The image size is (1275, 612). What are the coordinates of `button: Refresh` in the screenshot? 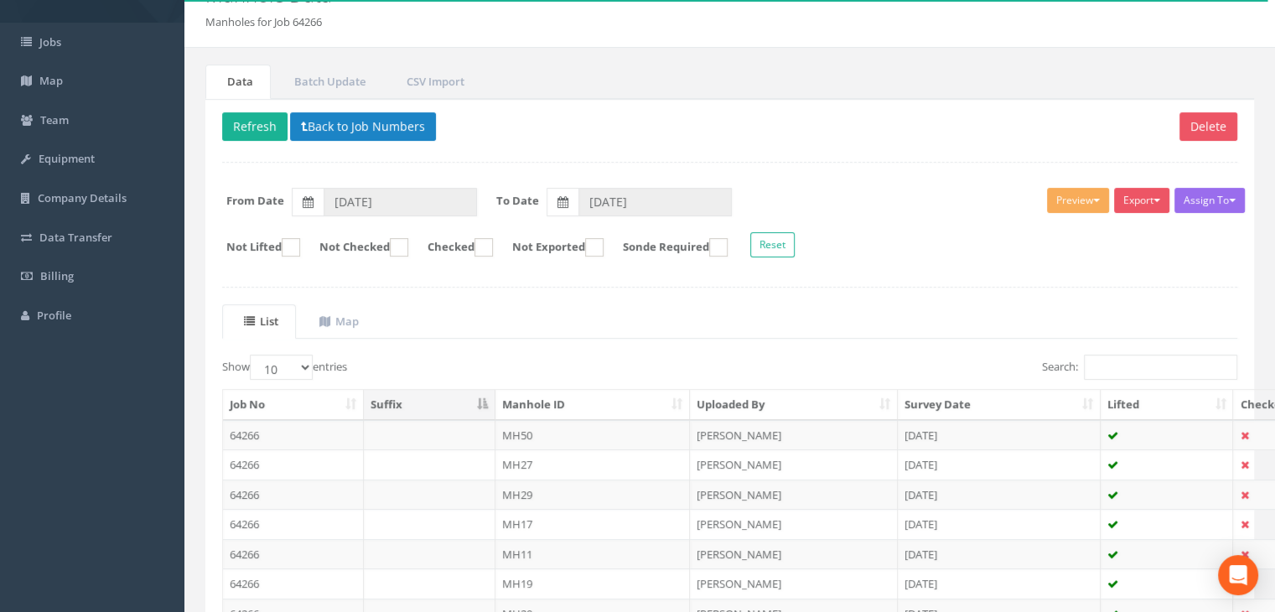 It's located at (255, 127).